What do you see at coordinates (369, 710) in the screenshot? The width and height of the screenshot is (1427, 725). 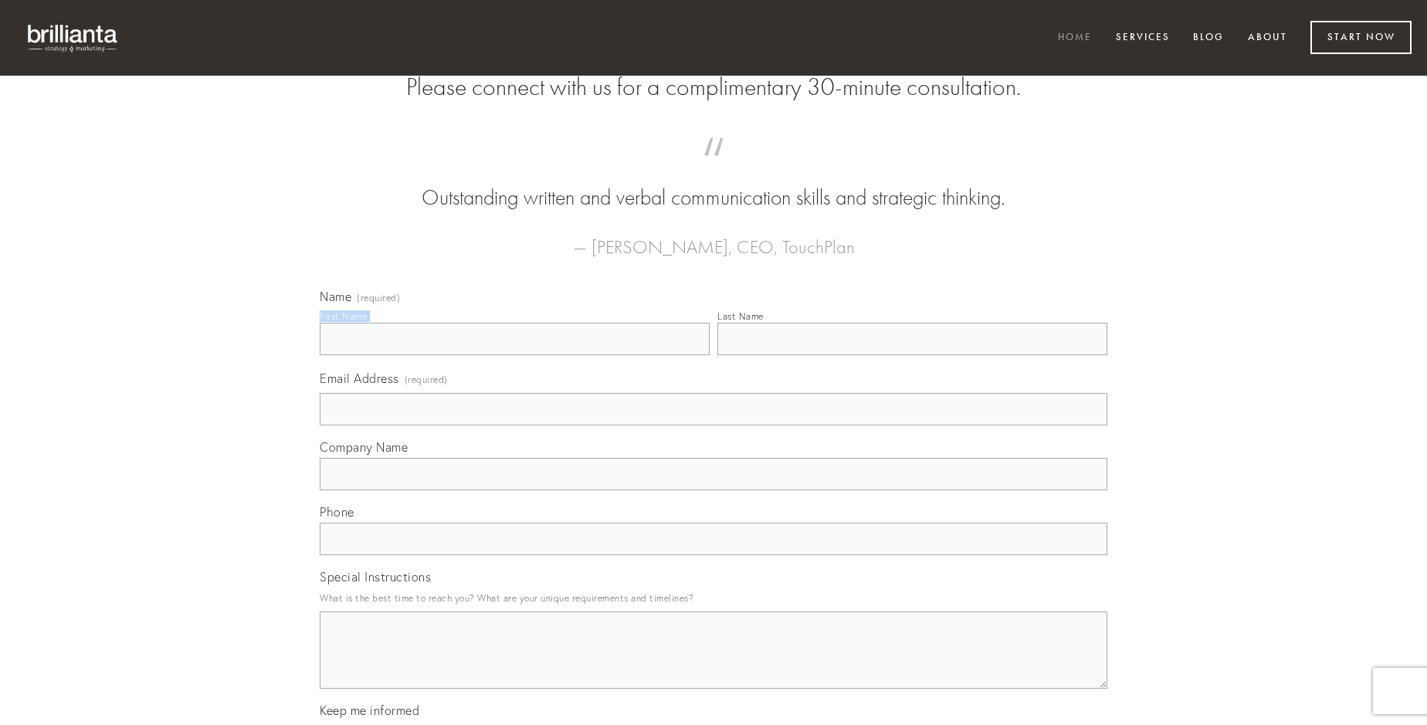 I see `span: Keep me informed` at bounding box center [369, 710].